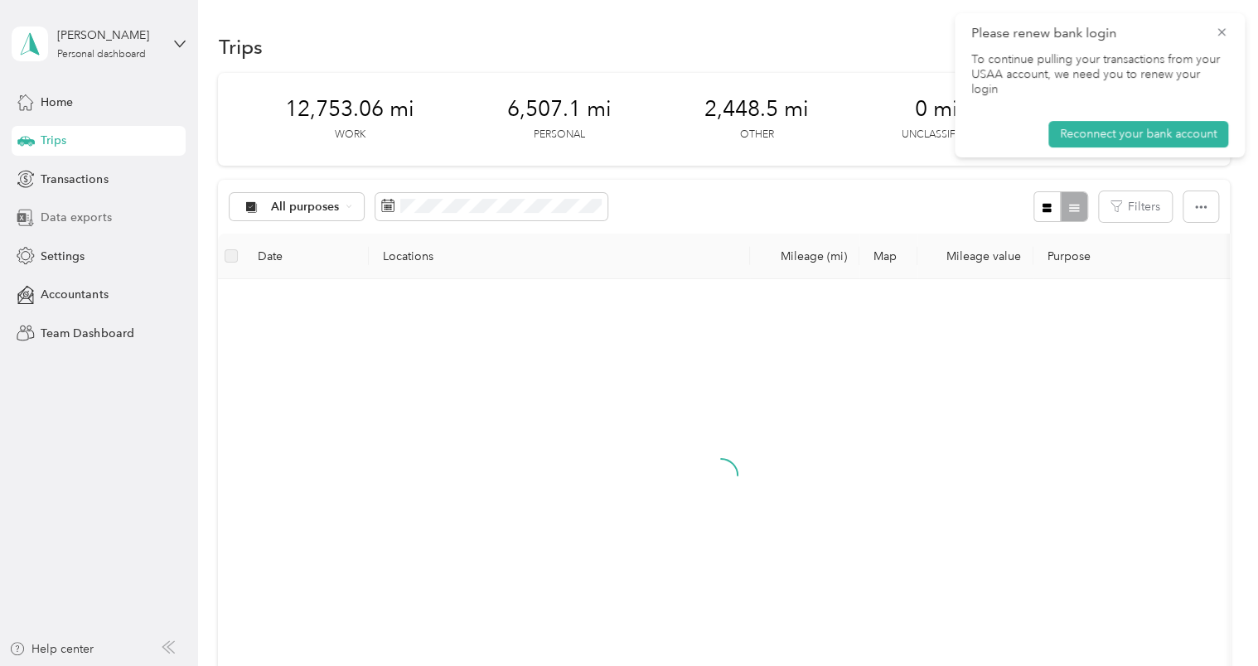 Image resolution: width=1258 pixels, height=666 pixels. I want to click on span: Team Dashboard, so click(87, 333).